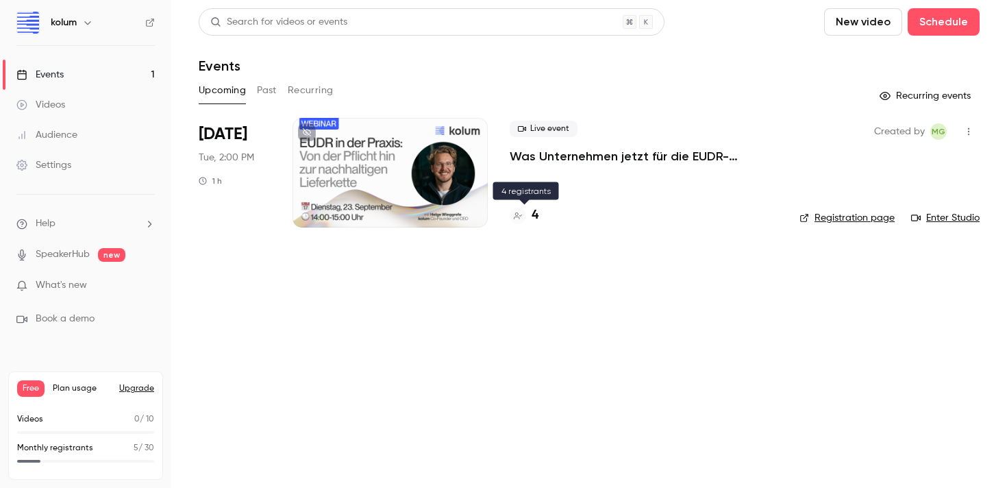 This screenshot has width=1007, height=488. Describe the element at coordinates (863, 22) in the screenshot. I see `button: New video` at that location.